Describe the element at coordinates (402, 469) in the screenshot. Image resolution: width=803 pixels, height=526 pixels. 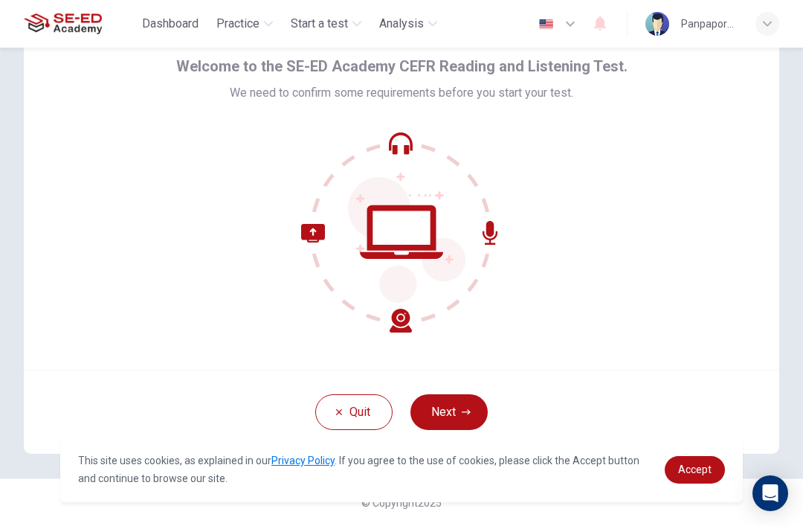
I see `div: cookieconsent` at that location.